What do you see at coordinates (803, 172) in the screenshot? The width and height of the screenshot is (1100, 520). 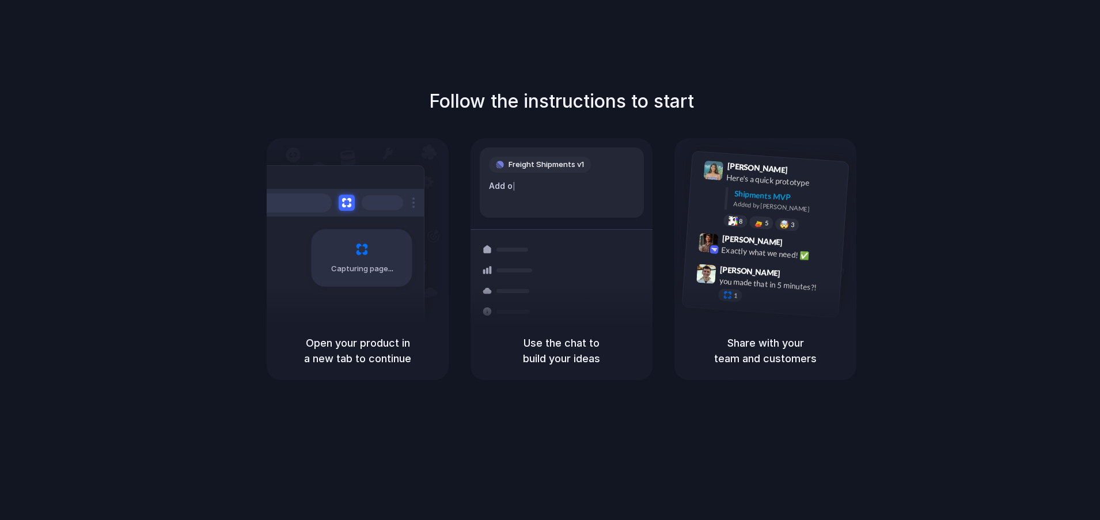 I see `span: 9:41 AM` at bounding box center [803, 172].